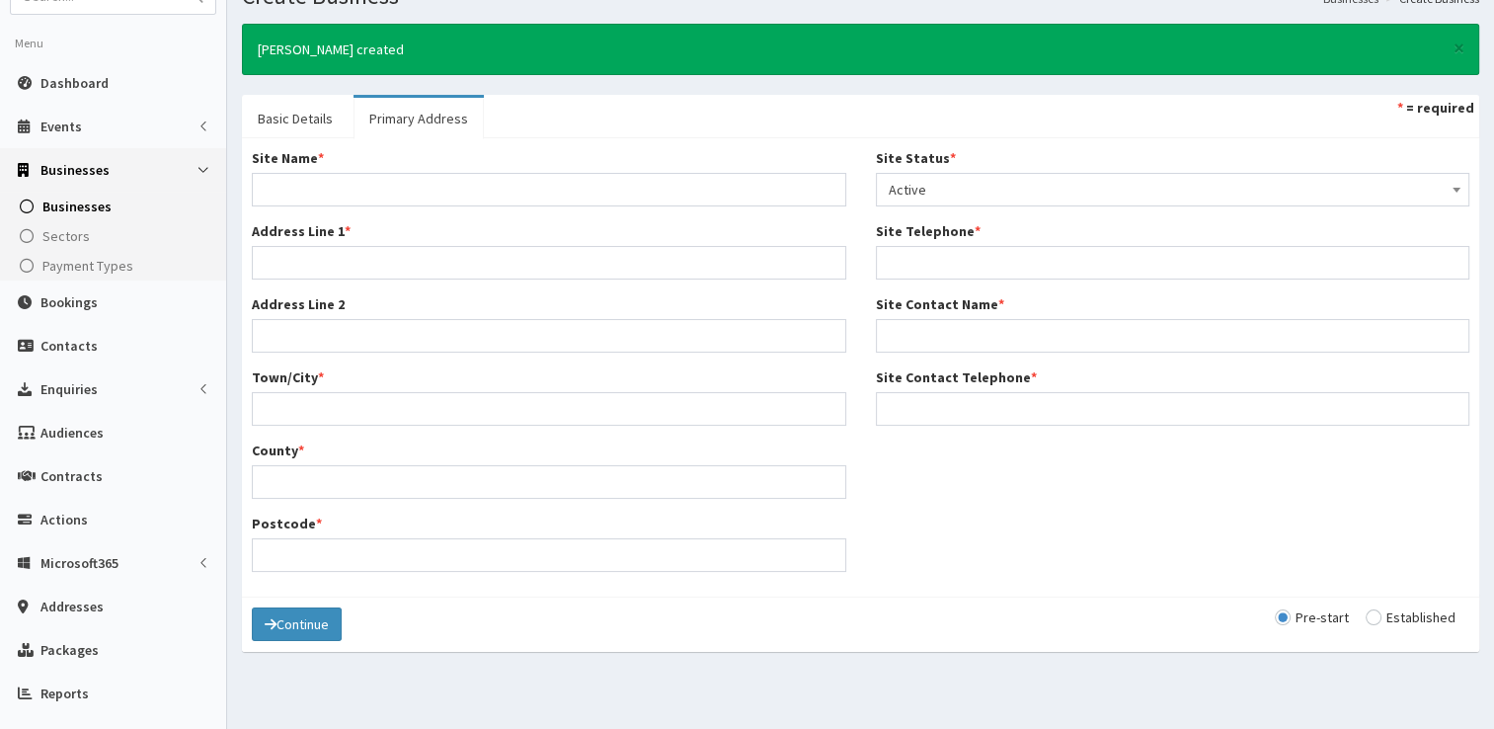 This screenshot has width=1494, height=729. What do you see at coordinates (69, 302) in the screenshot?
I see `span: Bookings` at bounding box center [69, 302].